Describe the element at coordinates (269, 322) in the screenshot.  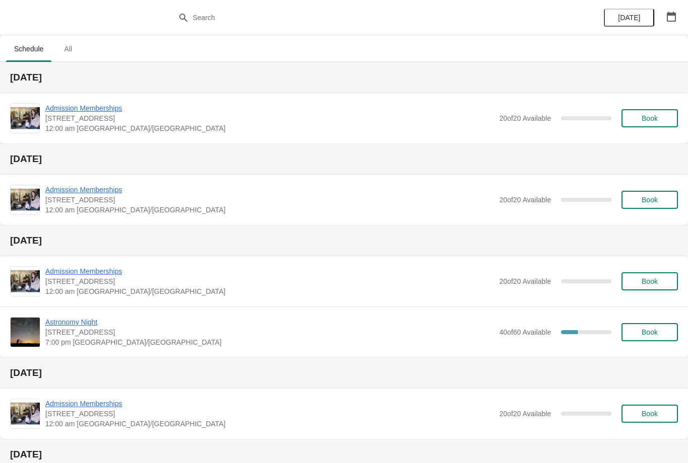
I see `span: Astronomy Night` at that location.